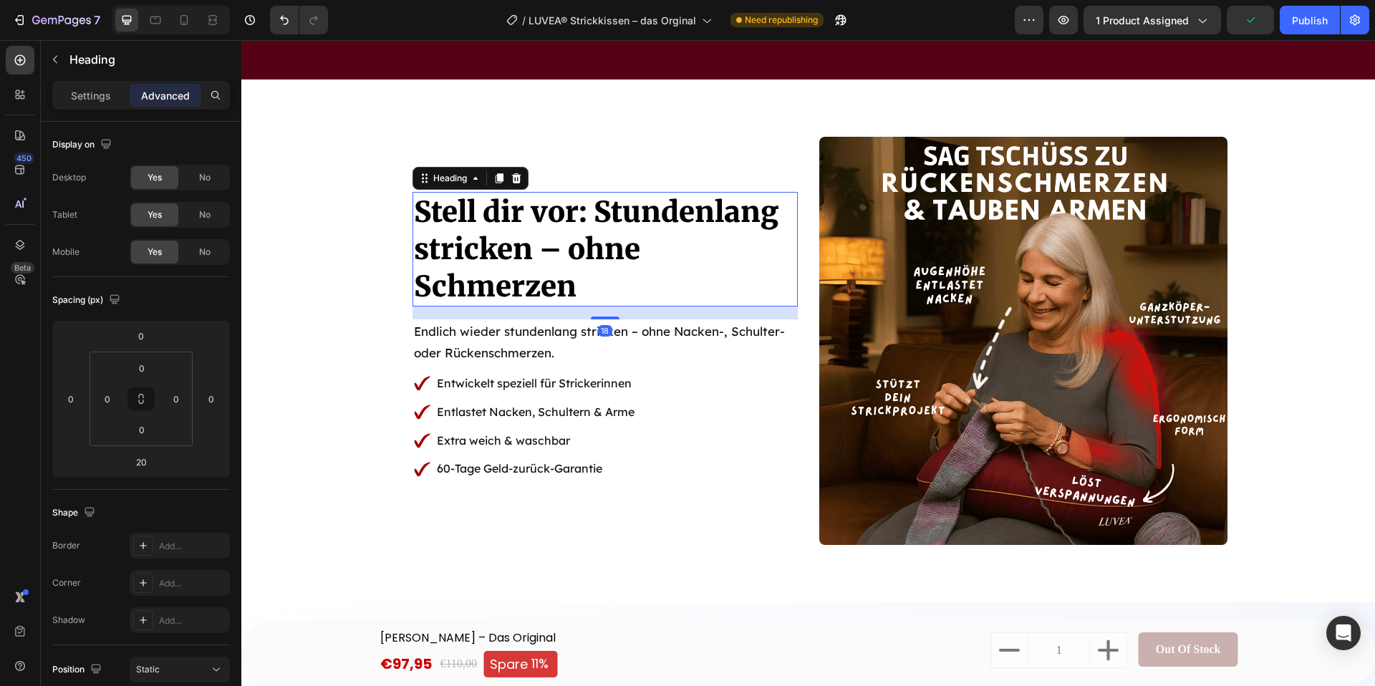 The image size is (1375, 686). I want to click on button: Publish, so click(1310, 20).